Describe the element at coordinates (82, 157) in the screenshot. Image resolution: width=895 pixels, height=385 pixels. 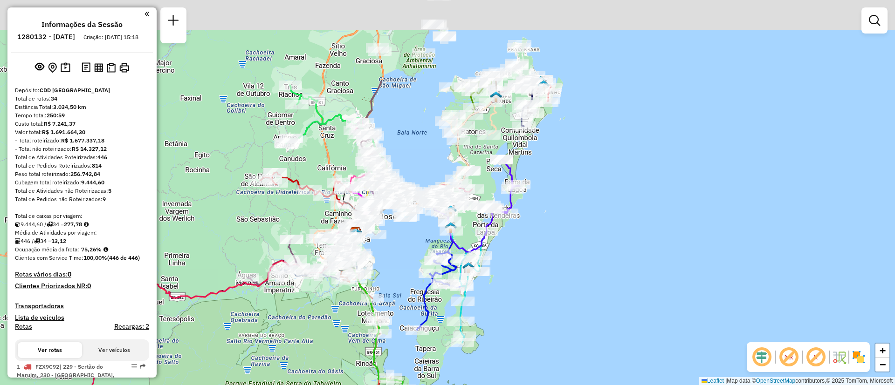
I see `div: Total de Atividades Roteirizadas:` at that location.